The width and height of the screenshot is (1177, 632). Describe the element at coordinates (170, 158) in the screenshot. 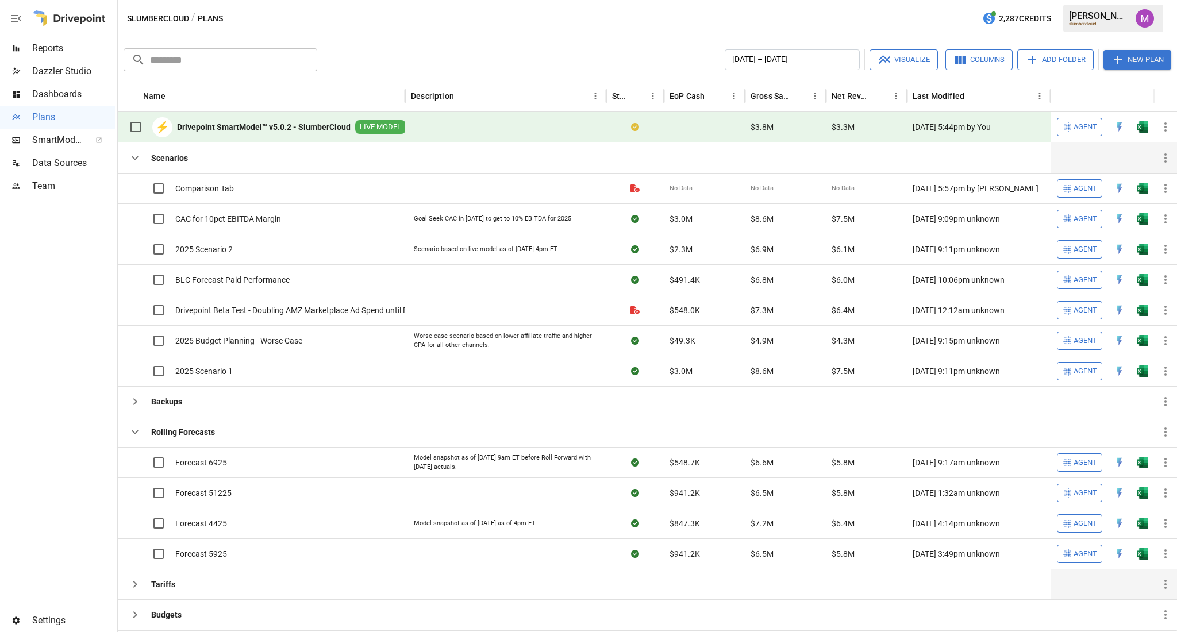

I see `b: Scenarios` at that location.